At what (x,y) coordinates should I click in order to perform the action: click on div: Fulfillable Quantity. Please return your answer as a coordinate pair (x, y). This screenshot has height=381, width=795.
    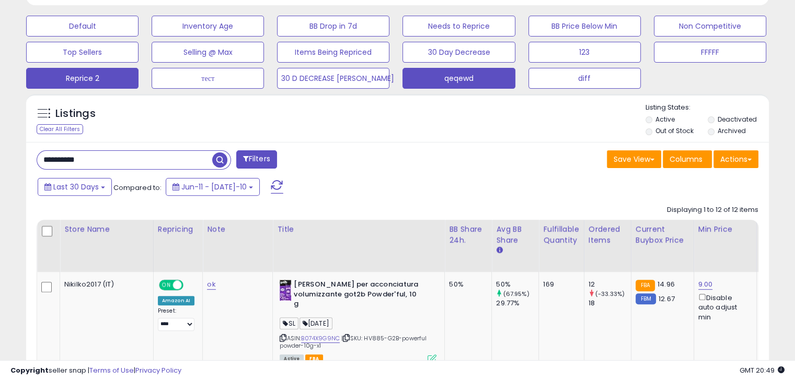
    Looking at the image, I should click on (561, 235).